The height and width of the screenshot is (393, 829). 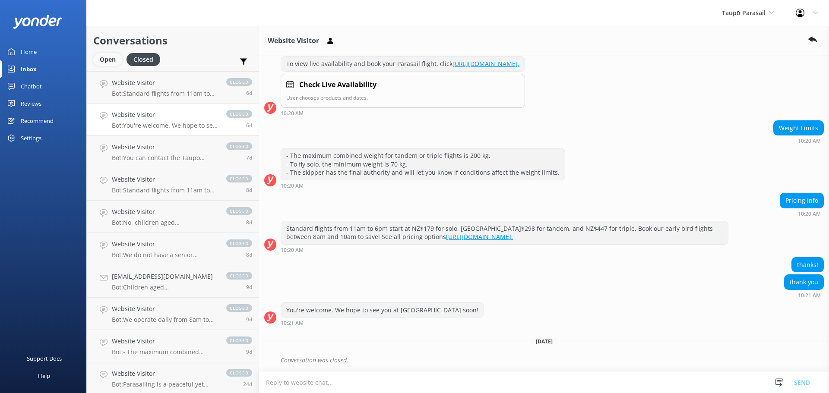 I want to click on span: Sep 13 2025 11:38am (UTC +12:00) Pacific/Auckland, so click(x=249, y=255).